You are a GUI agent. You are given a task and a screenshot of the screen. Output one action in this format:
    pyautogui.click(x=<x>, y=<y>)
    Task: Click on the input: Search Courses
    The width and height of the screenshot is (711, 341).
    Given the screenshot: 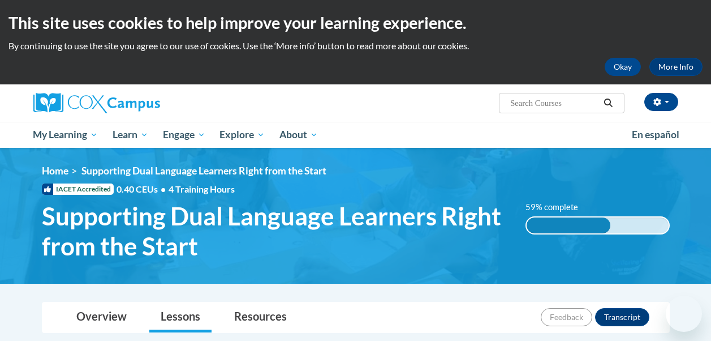 What is the action you would take?
    pyautogui.click(x=554, y=103)
    